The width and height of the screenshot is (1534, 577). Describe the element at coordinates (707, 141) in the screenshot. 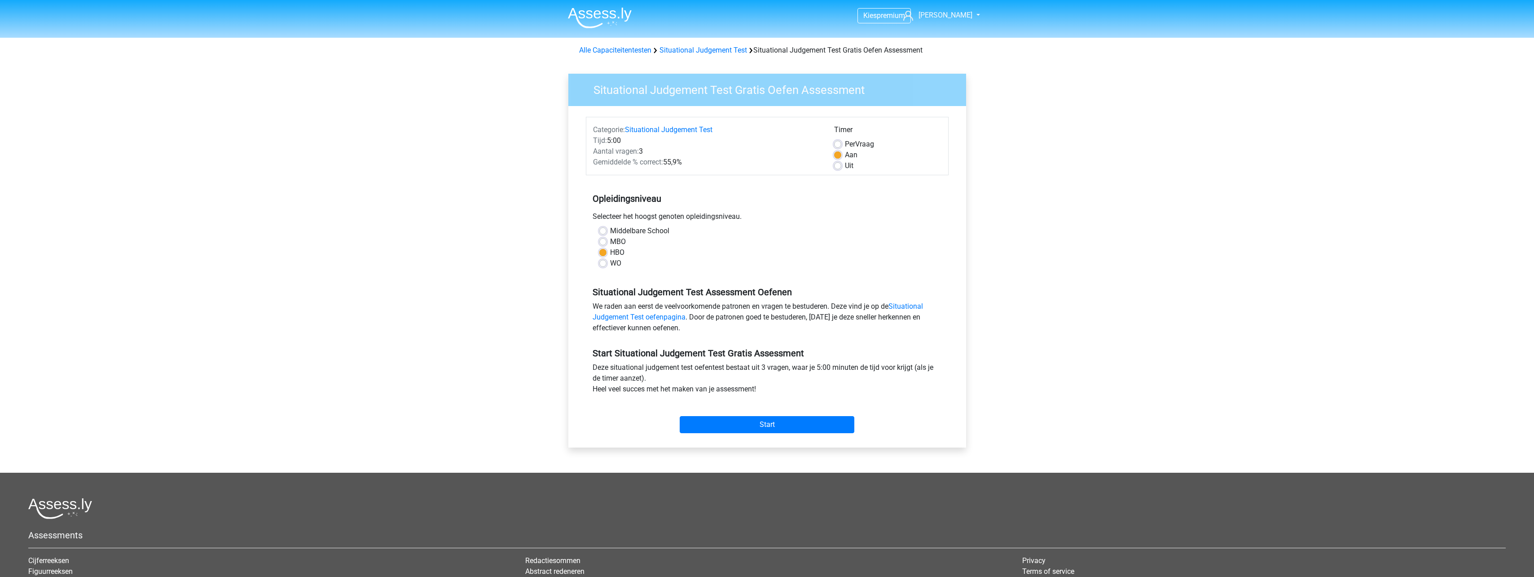

I see `div: 5:00` at that location.